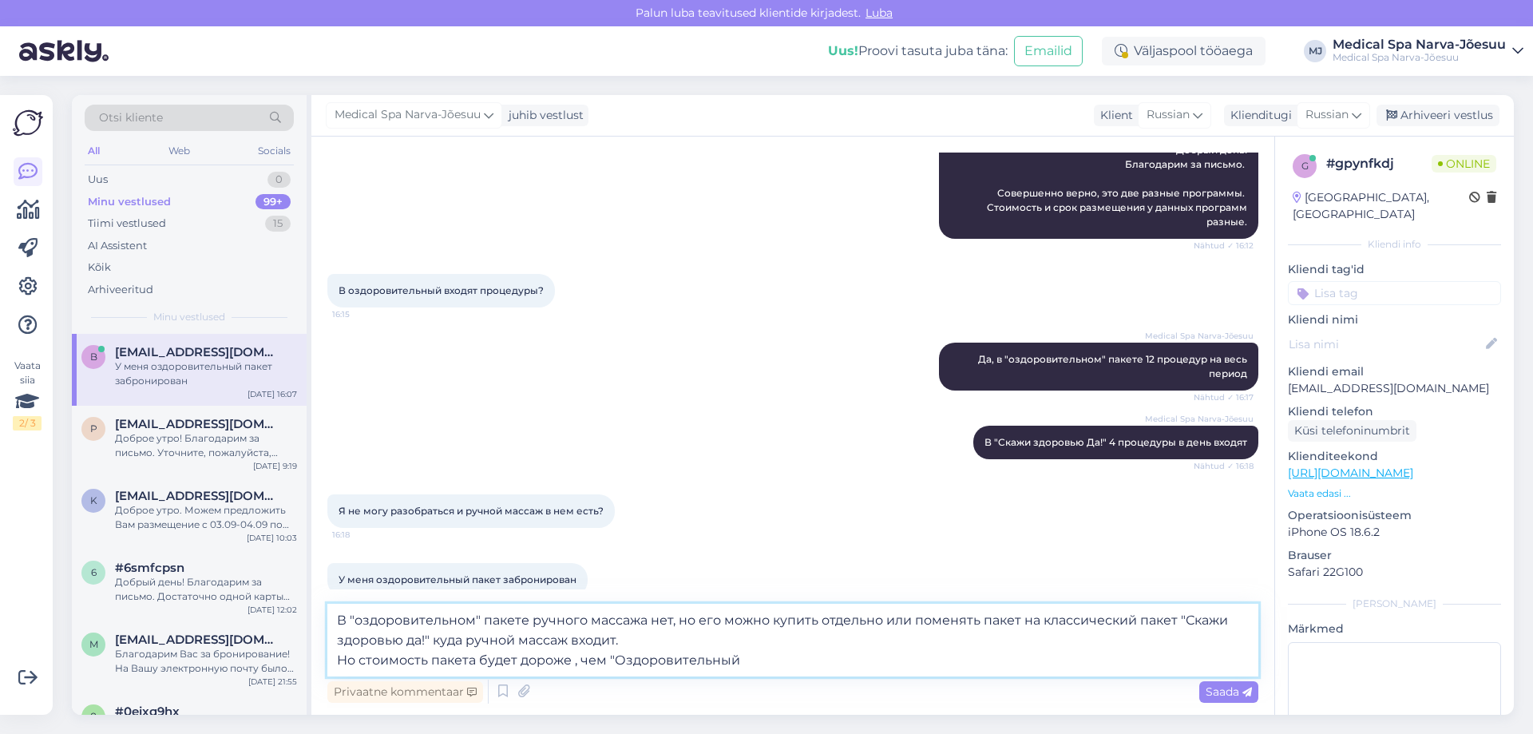 The image size is (1533, 734). What do you see at coordinates (1379, 164) in the screenshot?
I see `div: # gpynfkdj` at bounding box center [1379, 164].